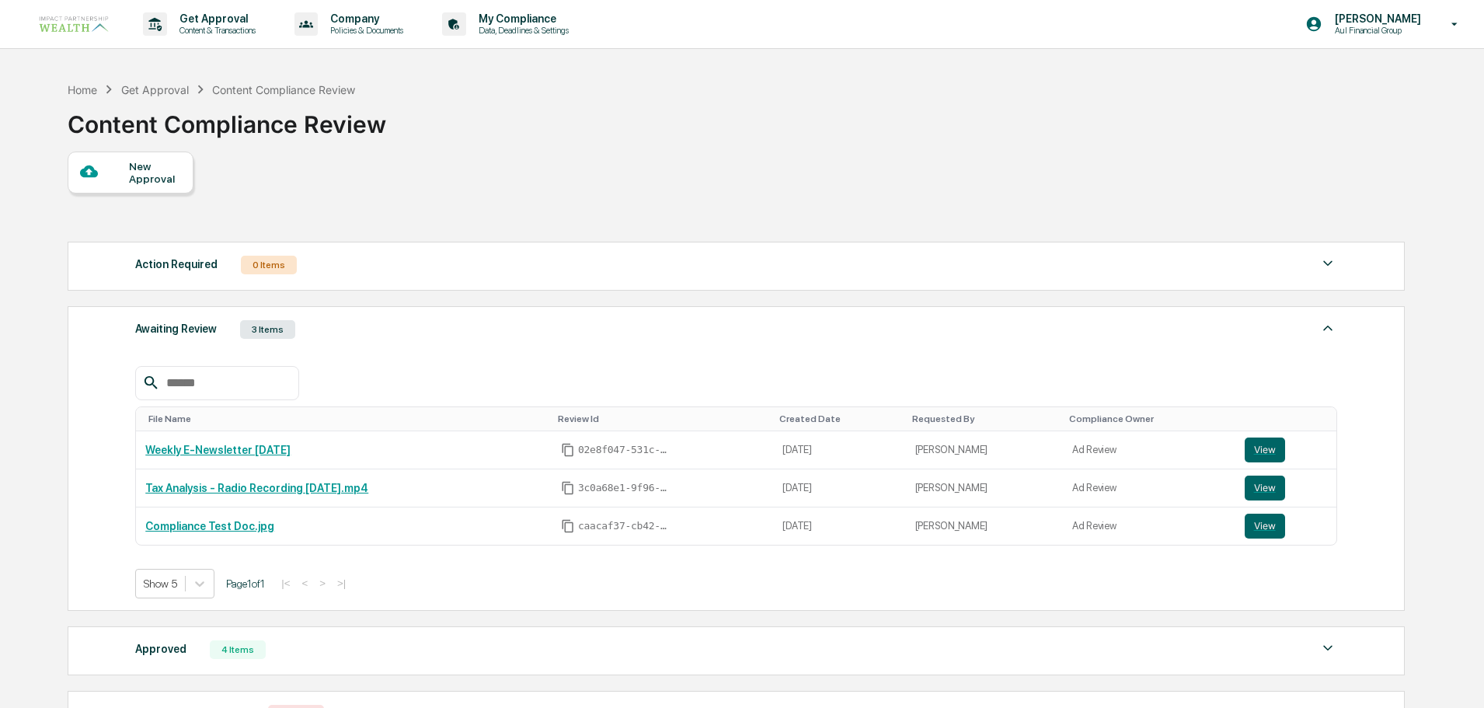  Describe the element at coordinates (625, 450) in the screenshot. I see `span: 02e8f047-531c-4895-b7f0-31a4a94e0fb2` at that location.